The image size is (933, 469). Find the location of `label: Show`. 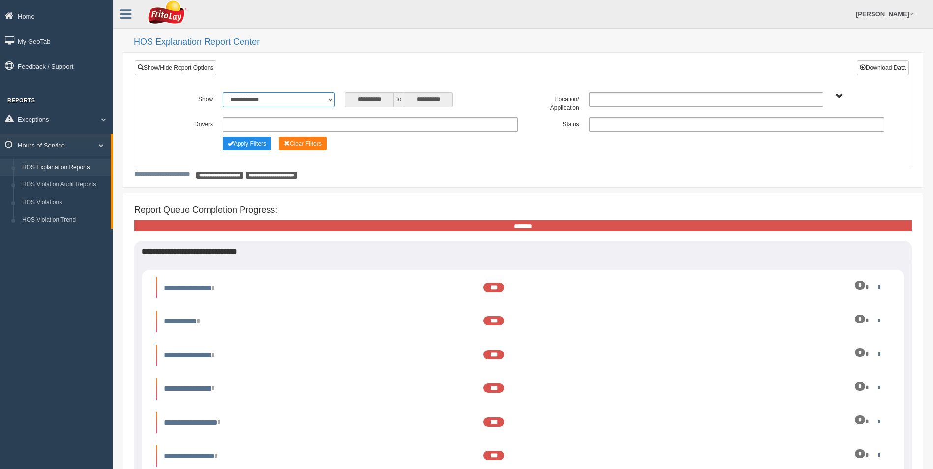

label: Show is located at coordinates (187, 98).